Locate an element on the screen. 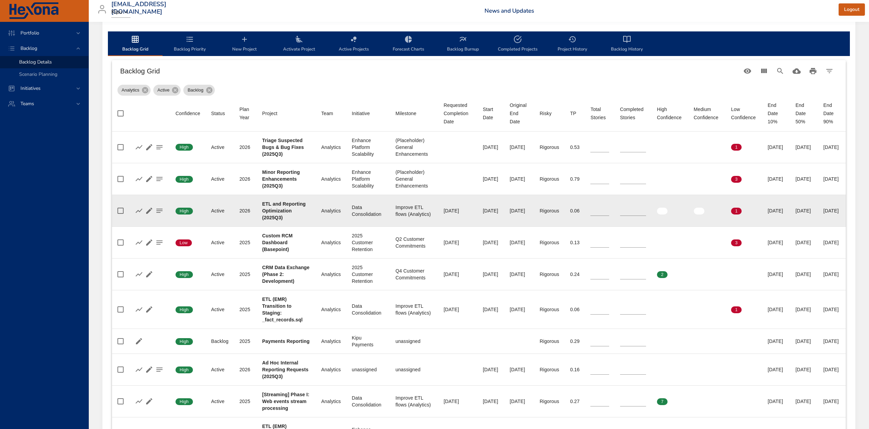 The width and height of the screenshot is (869, 429). button: Search is located at coordinates (780, 71).